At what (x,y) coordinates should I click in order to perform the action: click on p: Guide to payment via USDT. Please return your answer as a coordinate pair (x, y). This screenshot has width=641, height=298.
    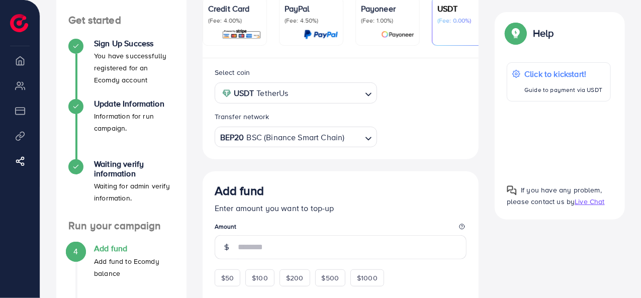
    Looking at the image, I should click on (563, 90).